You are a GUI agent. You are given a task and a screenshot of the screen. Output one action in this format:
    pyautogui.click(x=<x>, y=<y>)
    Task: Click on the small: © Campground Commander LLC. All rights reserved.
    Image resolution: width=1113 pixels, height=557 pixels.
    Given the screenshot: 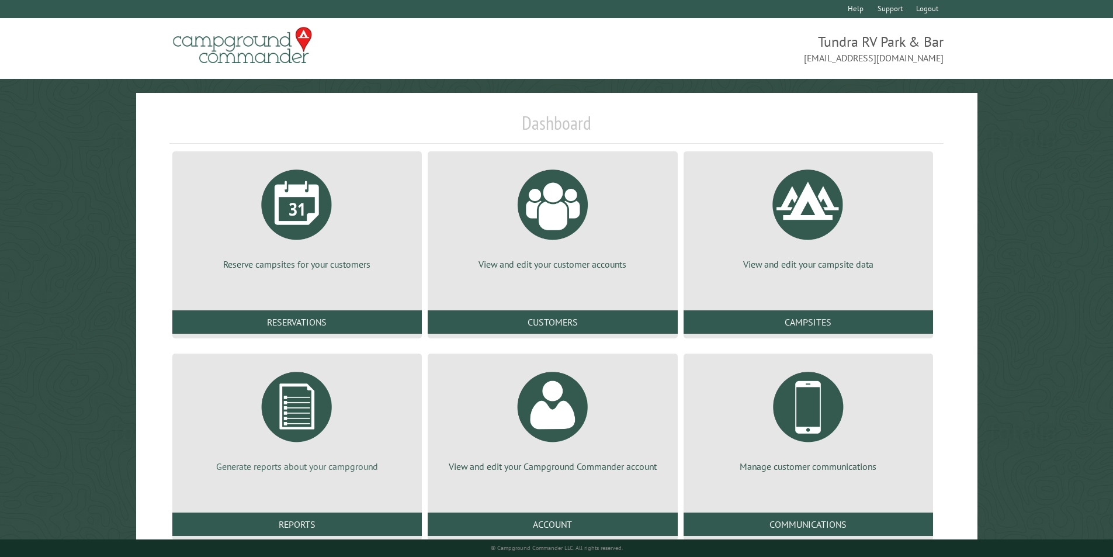 What is the action you would take?
    pyautogui.click(x=557, y=547)
    